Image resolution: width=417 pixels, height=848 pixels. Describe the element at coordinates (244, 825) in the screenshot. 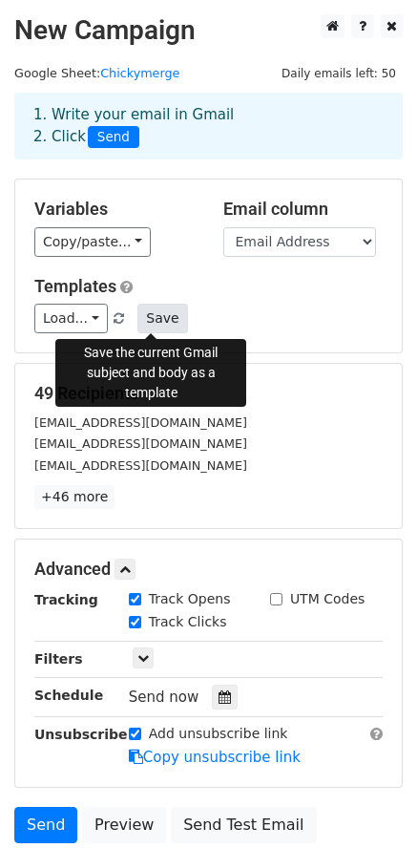

I see `a: Send Test Email` at that location.